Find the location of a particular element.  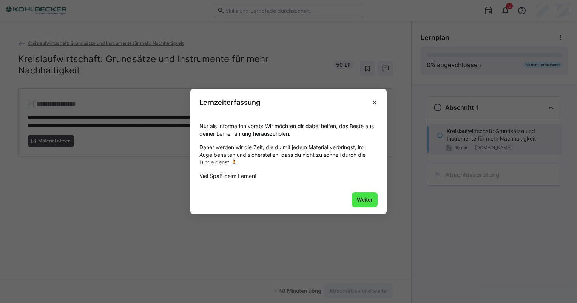

div: Daher werden wir die Zeit, die du mit jedem Material verbringst, im Auge behalten und sicherstell... is located at coordinates (288, 155).